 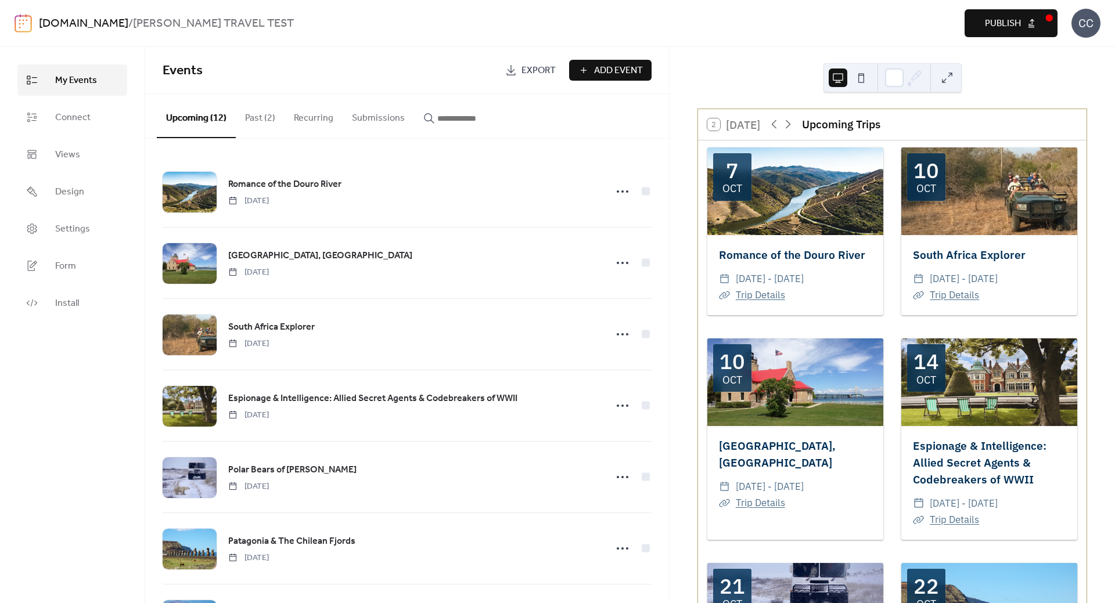 What do you see at coordinates (260, 116) in the screenshot?
I see `button: Past (2)` at bounding box center [260, 116].